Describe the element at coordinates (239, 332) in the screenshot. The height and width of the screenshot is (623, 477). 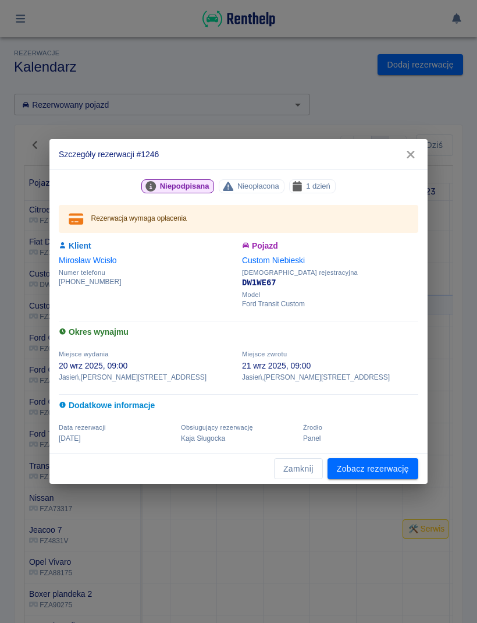
I see `h6: Okres wynajmu` at that location.